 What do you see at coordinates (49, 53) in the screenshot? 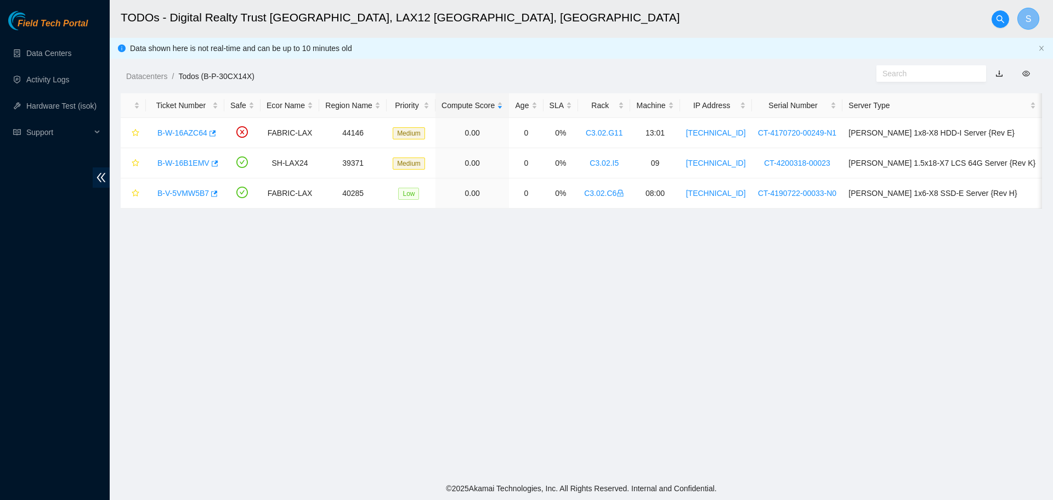
I see `a: Data Centers` at bounding box center [49, 53].